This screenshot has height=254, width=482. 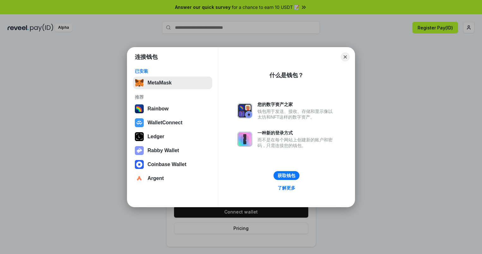 What do you see at coordinates (158, 109) in the screenshot?
I see `div: Rainbow` at bounding box center [158, 109].